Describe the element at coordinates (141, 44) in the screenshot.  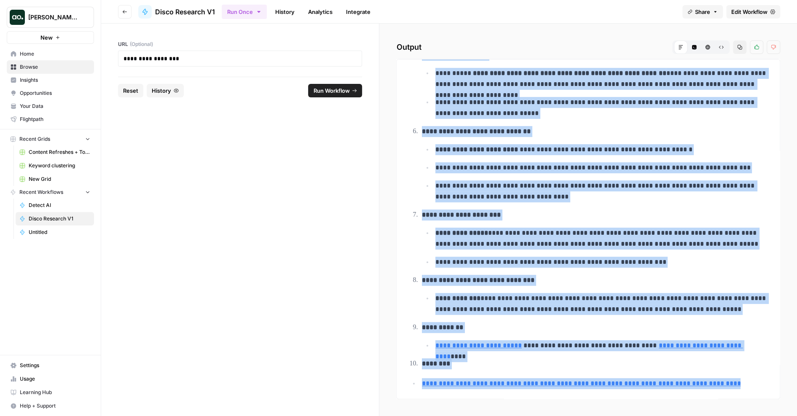
I see `span: (Optional)` at that location.